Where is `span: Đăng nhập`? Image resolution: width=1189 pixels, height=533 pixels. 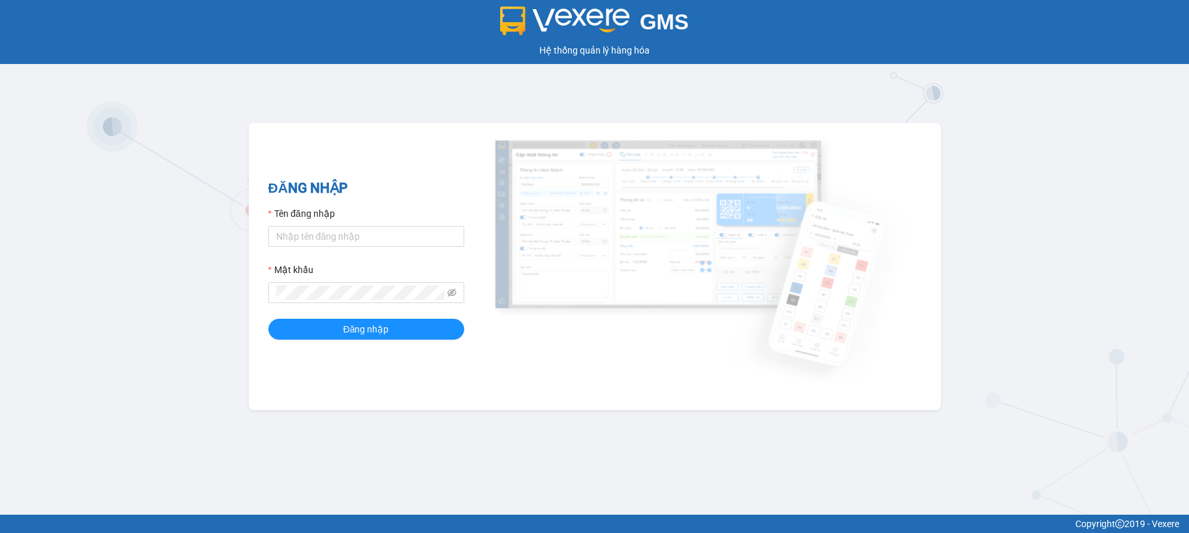 span: Đăng nhập is located at coordinates (366, 329).